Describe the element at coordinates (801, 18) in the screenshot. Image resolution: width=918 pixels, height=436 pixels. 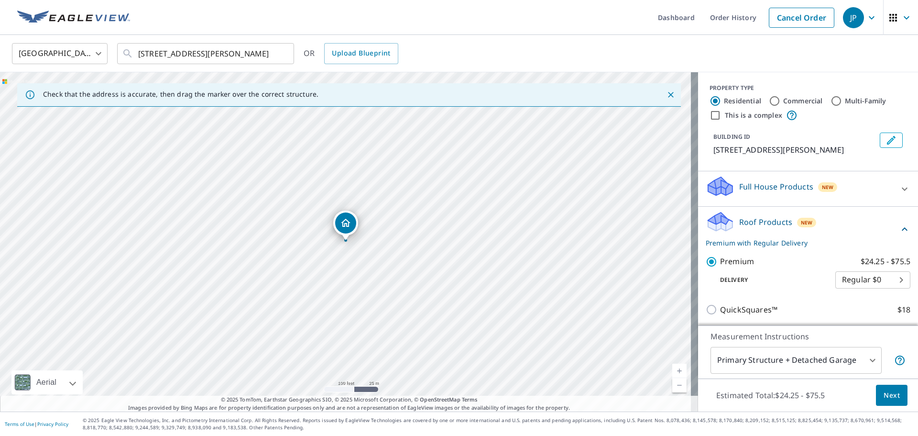
I see `a: Cancel Order` at that location.